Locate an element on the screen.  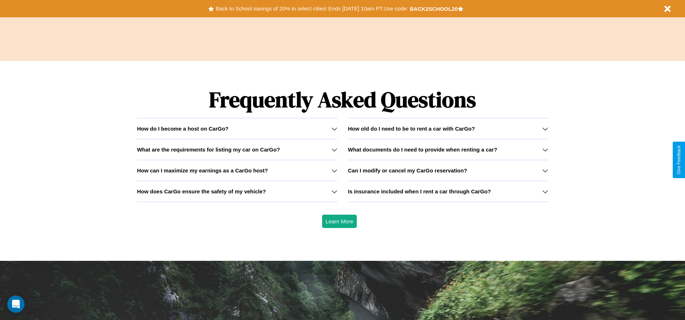
h3: How do I become a host on CarGo? is located at coordinates (182, 129).